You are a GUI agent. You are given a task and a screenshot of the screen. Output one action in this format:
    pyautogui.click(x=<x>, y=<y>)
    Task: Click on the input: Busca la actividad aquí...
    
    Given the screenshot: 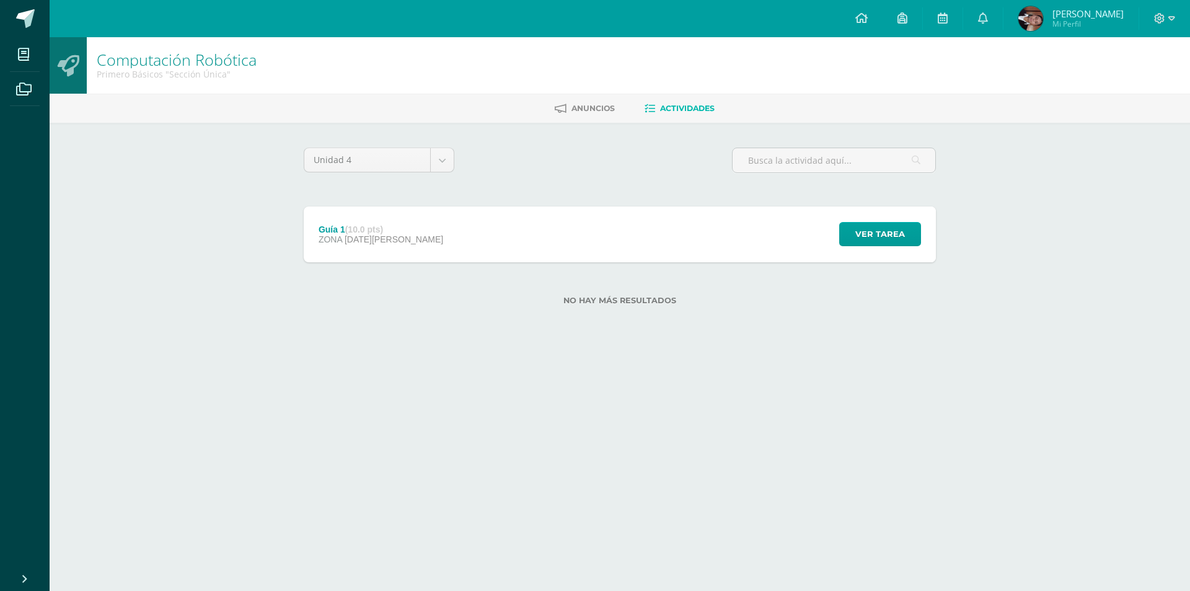 What is the action you would take?
    pyautogui.click(x=833, y=160)
    